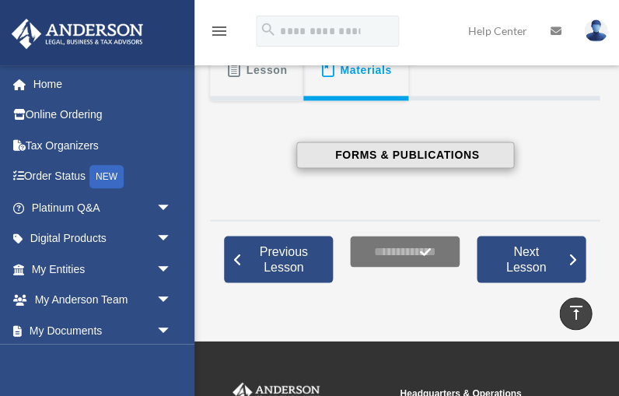  What do you see at coordinates (103, 269) in the screenshot?
I see `a: My Entitiesarrow_drop_down` at bounding box center [103, 269].